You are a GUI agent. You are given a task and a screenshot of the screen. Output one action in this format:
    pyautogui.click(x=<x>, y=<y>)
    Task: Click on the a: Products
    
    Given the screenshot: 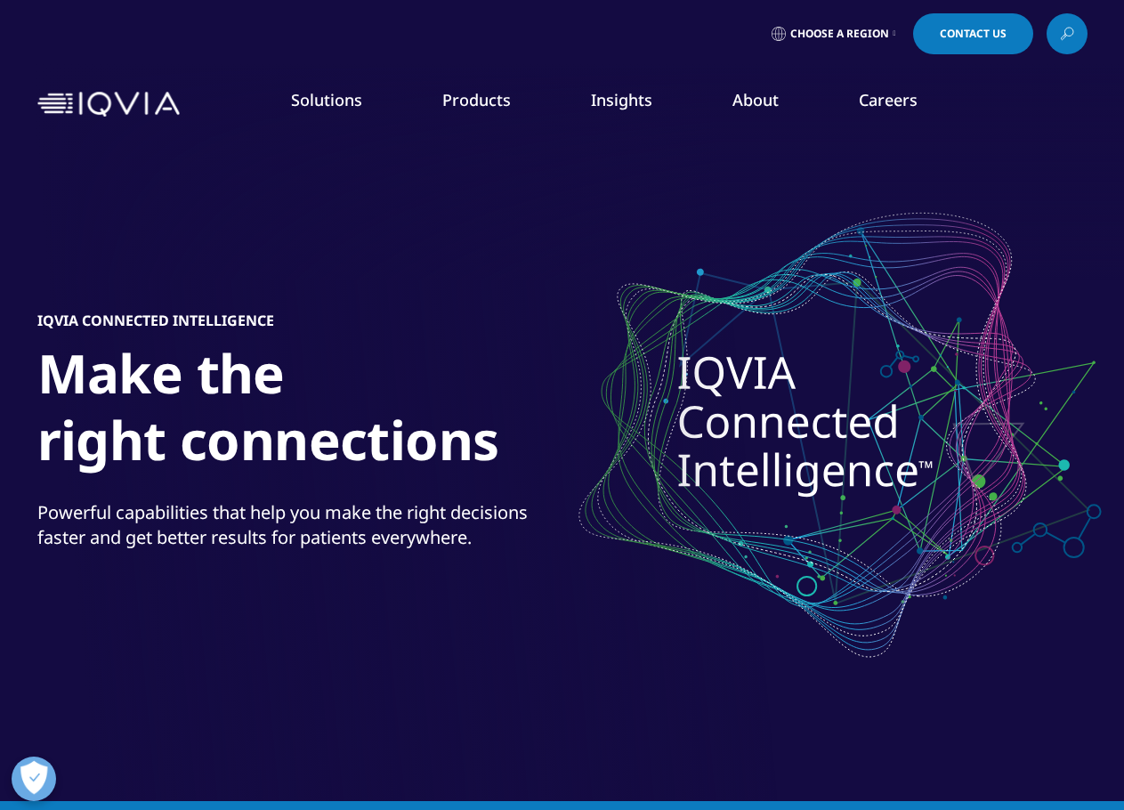 What is the action you would take?
    pyautogui.click(x=476, y=100)
    